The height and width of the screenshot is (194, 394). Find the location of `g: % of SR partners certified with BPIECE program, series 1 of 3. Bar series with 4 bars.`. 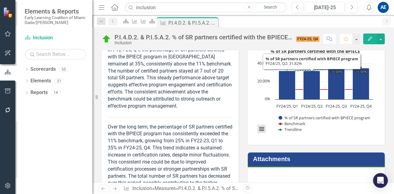

g: % of SR partners certified with BPIECE program, series 1 of 3. Bar series with 4 bars. is located at coordinates (324, 84).